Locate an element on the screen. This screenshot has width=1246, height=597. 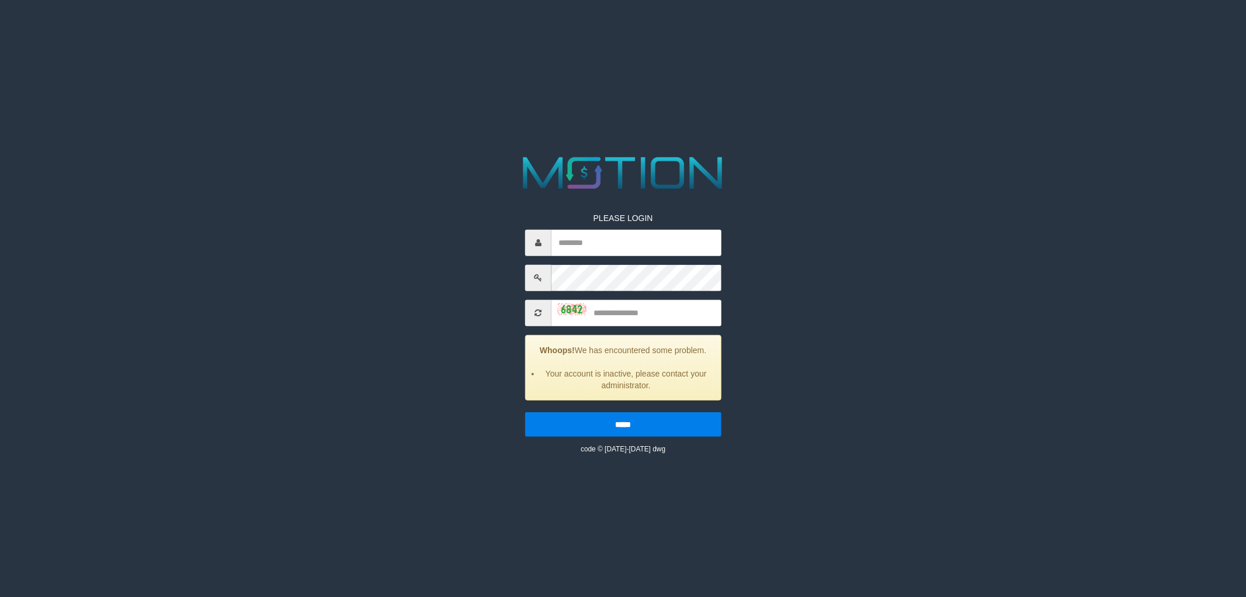
div: We has encountered some problem. is located at coordinates (623, 367).